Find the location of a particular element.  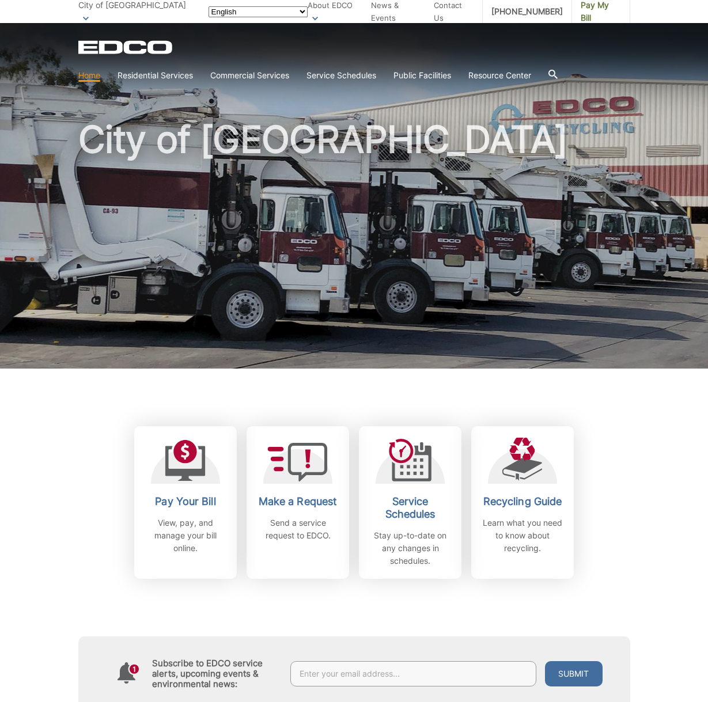

p: Learn what you need to know about recycling. is located at coordinates (522, 536).